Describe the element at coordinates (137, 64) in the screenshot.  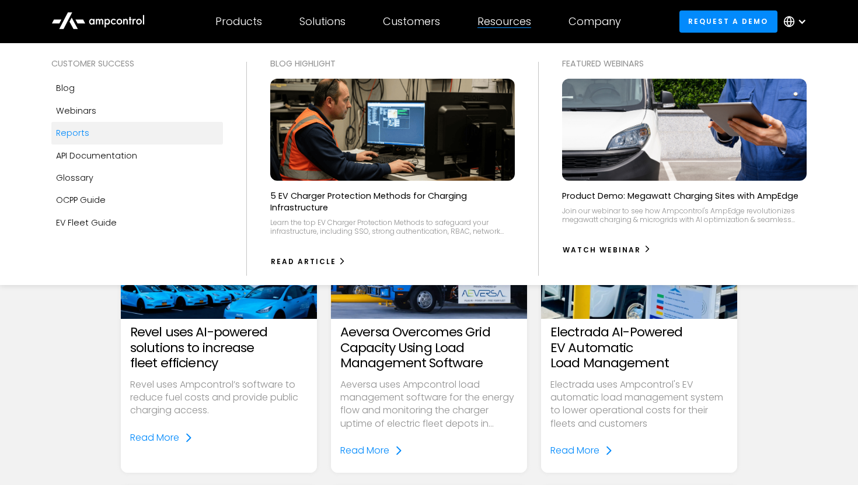
I see `div: Customer success` at that location.